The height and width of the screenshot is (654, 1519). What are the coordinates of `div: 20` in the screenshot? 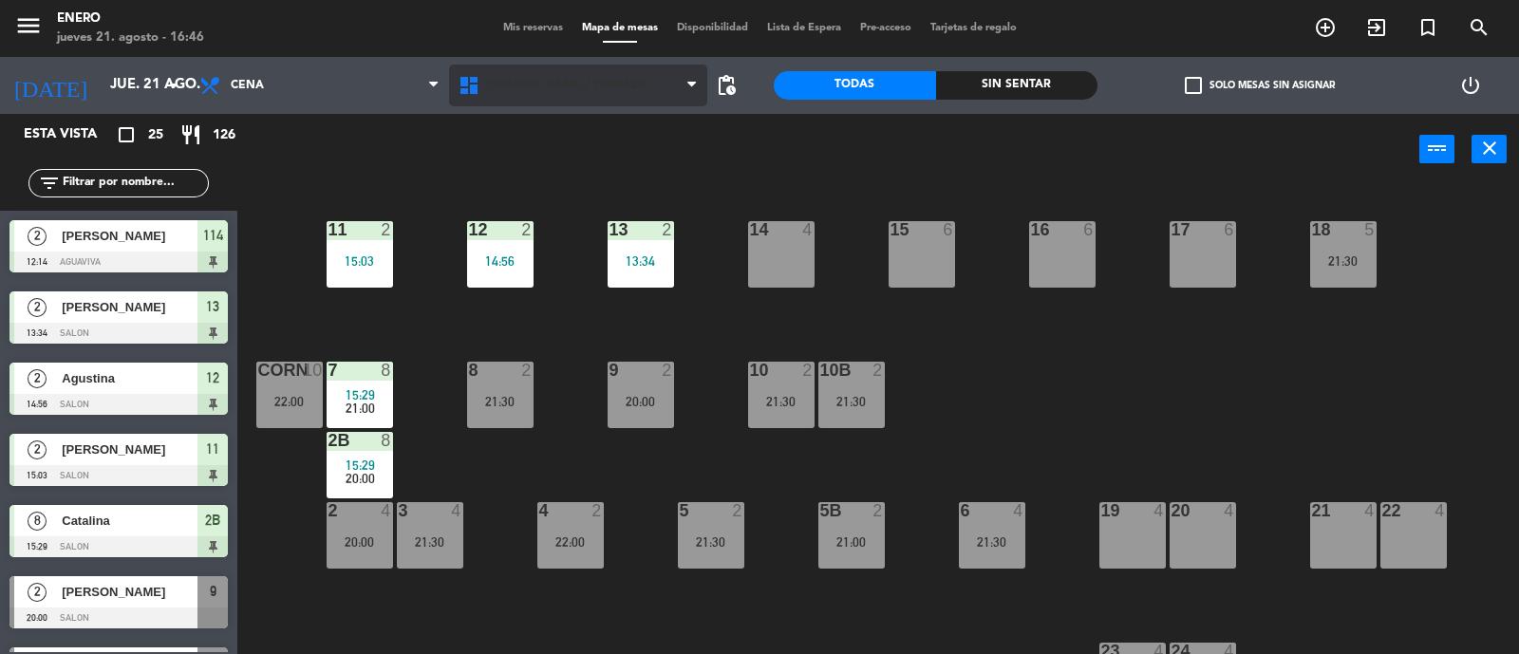 It's located at (1171, 511).